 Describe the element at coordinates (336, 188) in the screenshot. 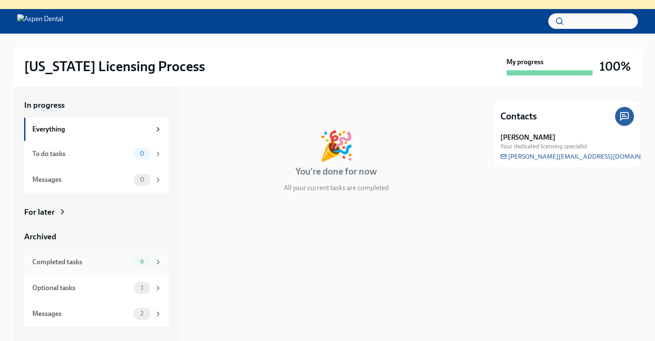

I see `p: All your current tasks are completed` at that location.